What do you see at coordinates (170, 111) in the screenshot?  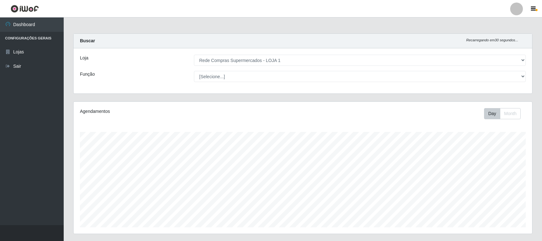 I see `div: Agendamentos` at bounding box center [170, 111].